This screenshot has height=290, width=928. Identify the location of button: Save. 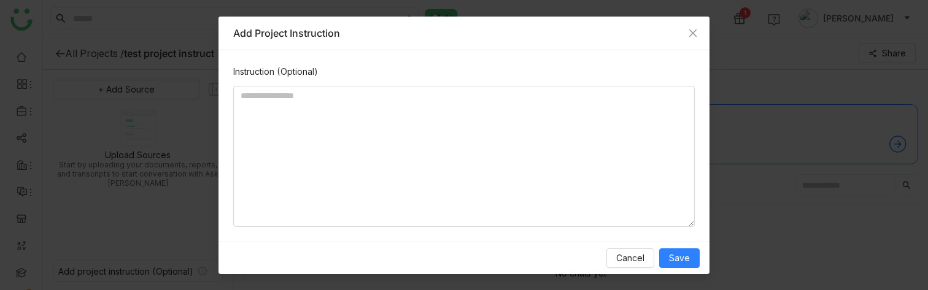
(679, 258).